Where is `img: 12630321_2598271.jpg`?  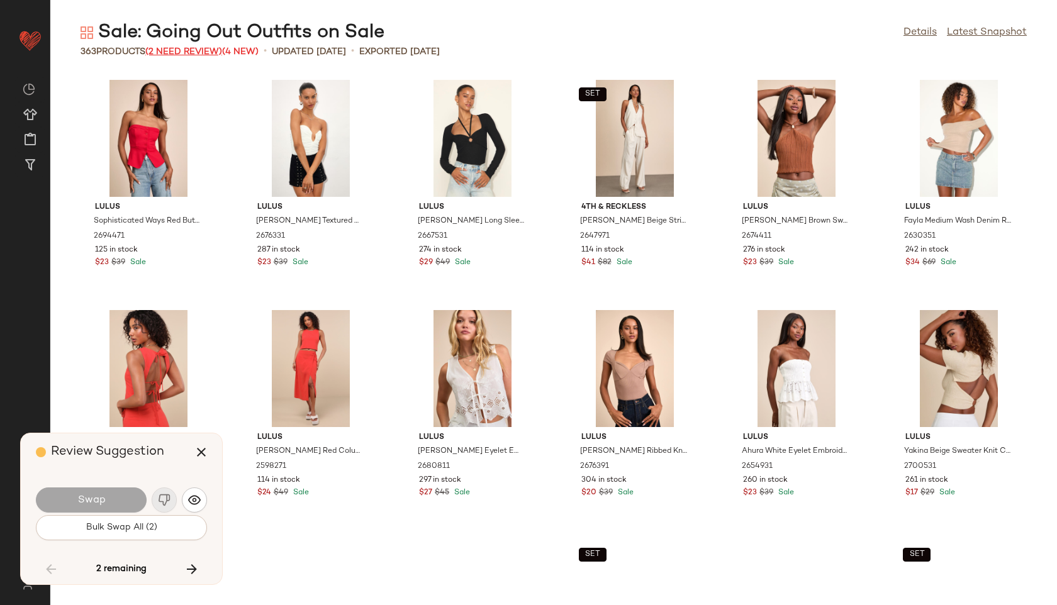 img: 12630321_2598271.jpg is located at coordinates (311, 369).